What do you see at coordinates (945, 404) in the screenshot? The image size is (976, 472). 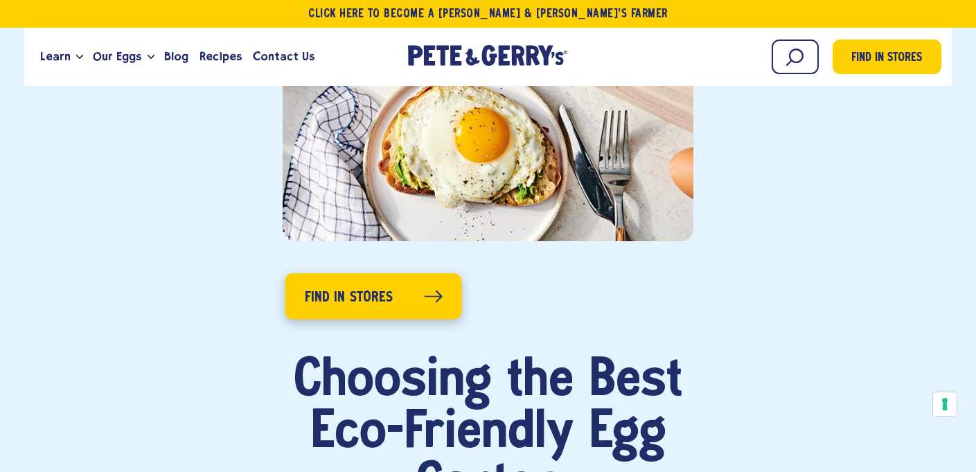 I see `button: Your consent preferences for tracking technologies` at bounding box center [945, 404].